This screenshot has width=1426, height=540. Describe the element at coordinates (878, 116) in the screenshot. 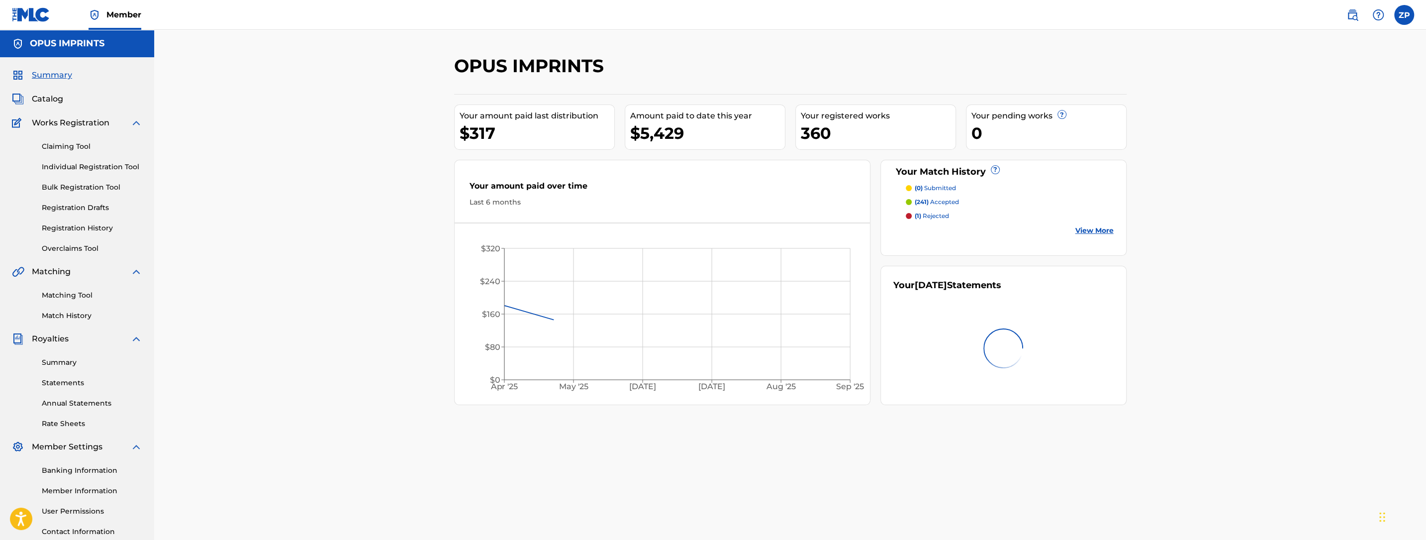

I see `div: Your registered works` at that location.